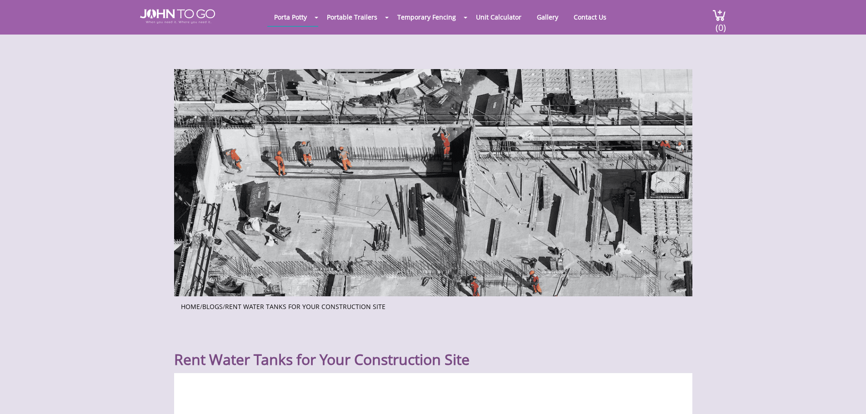 Image resolution: width=866 pixels, height=414 pixels. Describe the element at coordinates (305, 306) in the screenshot. I see `a: Rent Water Tanks for Your Construction Site` at that location.